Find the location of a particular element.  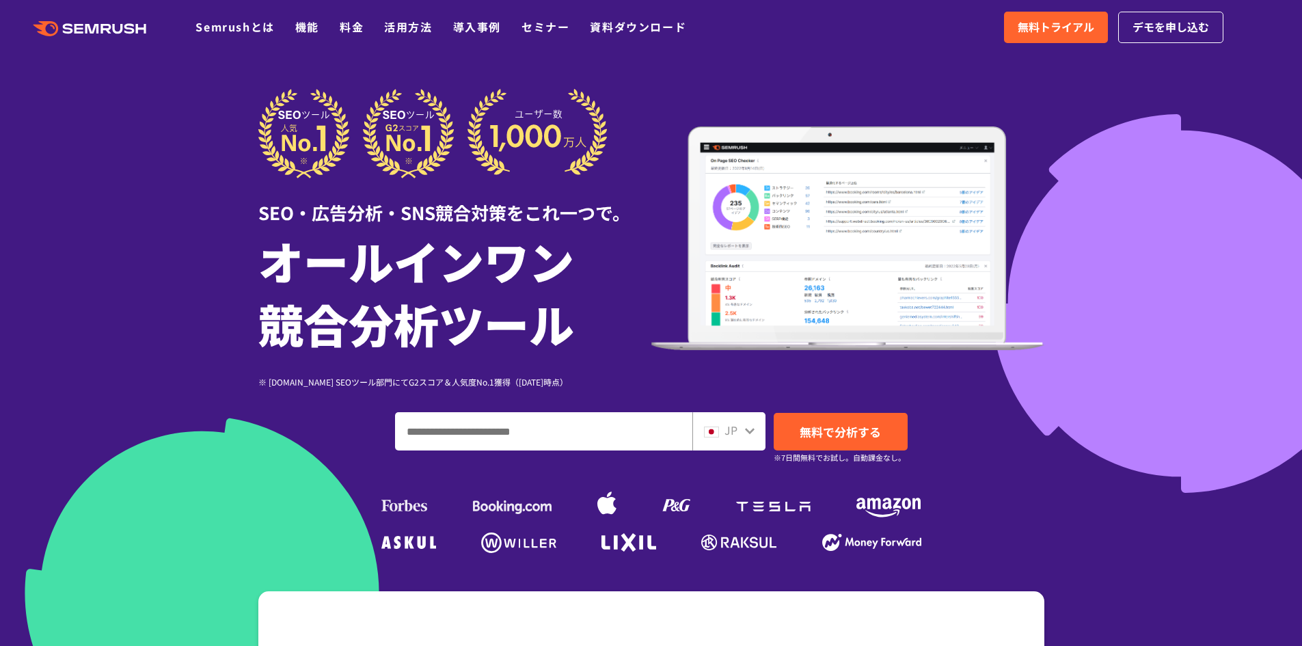

a: Semrushとは is located at coordinates (235, 27).